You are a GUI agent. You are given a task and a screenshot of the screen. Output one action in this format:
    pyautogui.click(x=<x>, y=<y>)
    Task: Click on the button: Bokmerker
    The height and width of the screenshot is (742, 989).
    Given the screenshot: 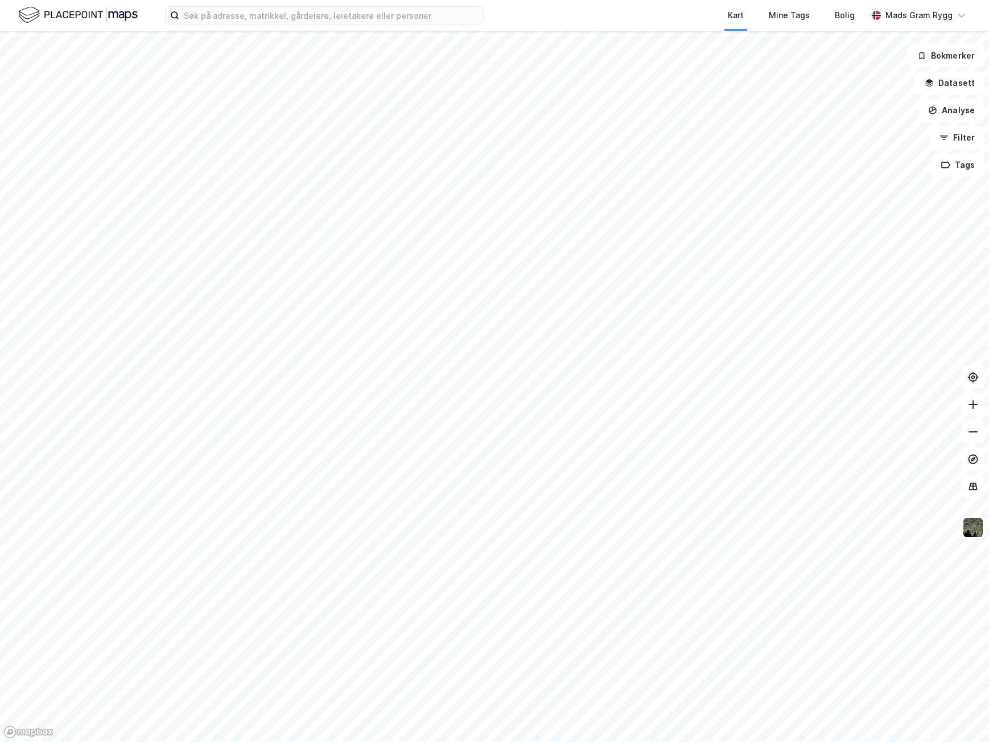 What is the action you would take?
    pyautogui.click(x=945, y=56)
    